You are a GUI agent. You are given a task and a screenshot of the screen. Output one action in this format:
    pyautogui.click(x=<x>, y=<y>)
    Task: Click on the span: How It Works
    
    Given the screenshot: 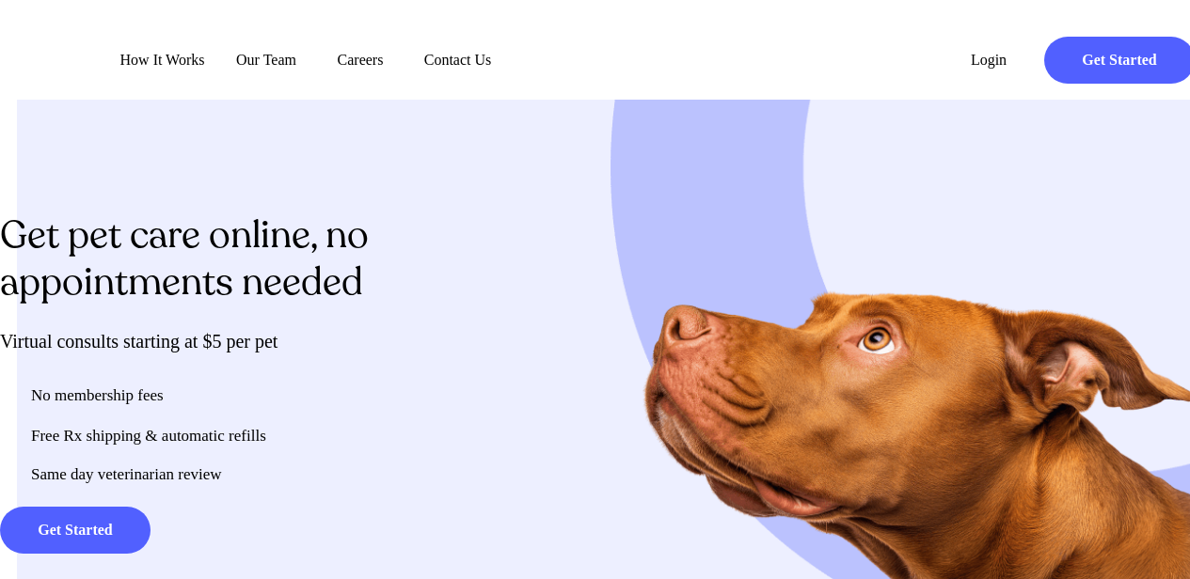 What is the action you would take?
    pyautogui.click(x=162, y=59)
    